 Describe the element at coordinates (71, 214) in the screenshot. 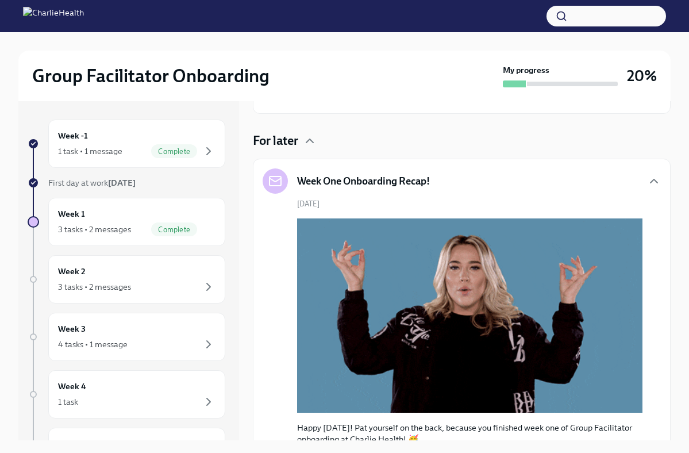

I see `h6: Week 1` at that location.